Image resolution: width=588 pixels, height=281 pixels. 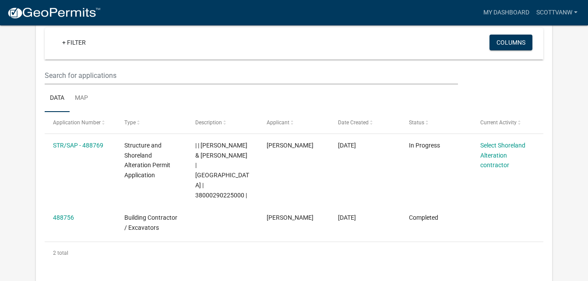 What do you see at coordinates (151, 222) in the screenshot?
I see `span: Building Contractor / Excavators` at bounding box center [151, 222].